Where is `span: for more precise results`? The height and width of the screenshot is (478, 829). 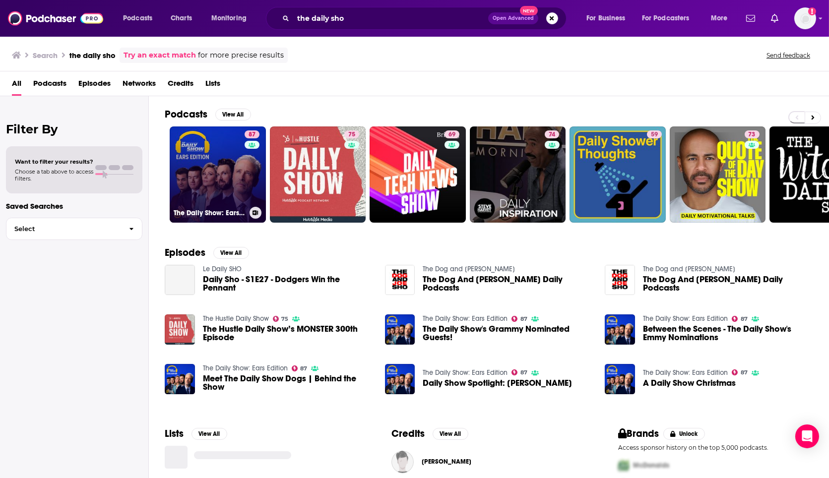 span: for more precise results is located at coordinates (241, 55).